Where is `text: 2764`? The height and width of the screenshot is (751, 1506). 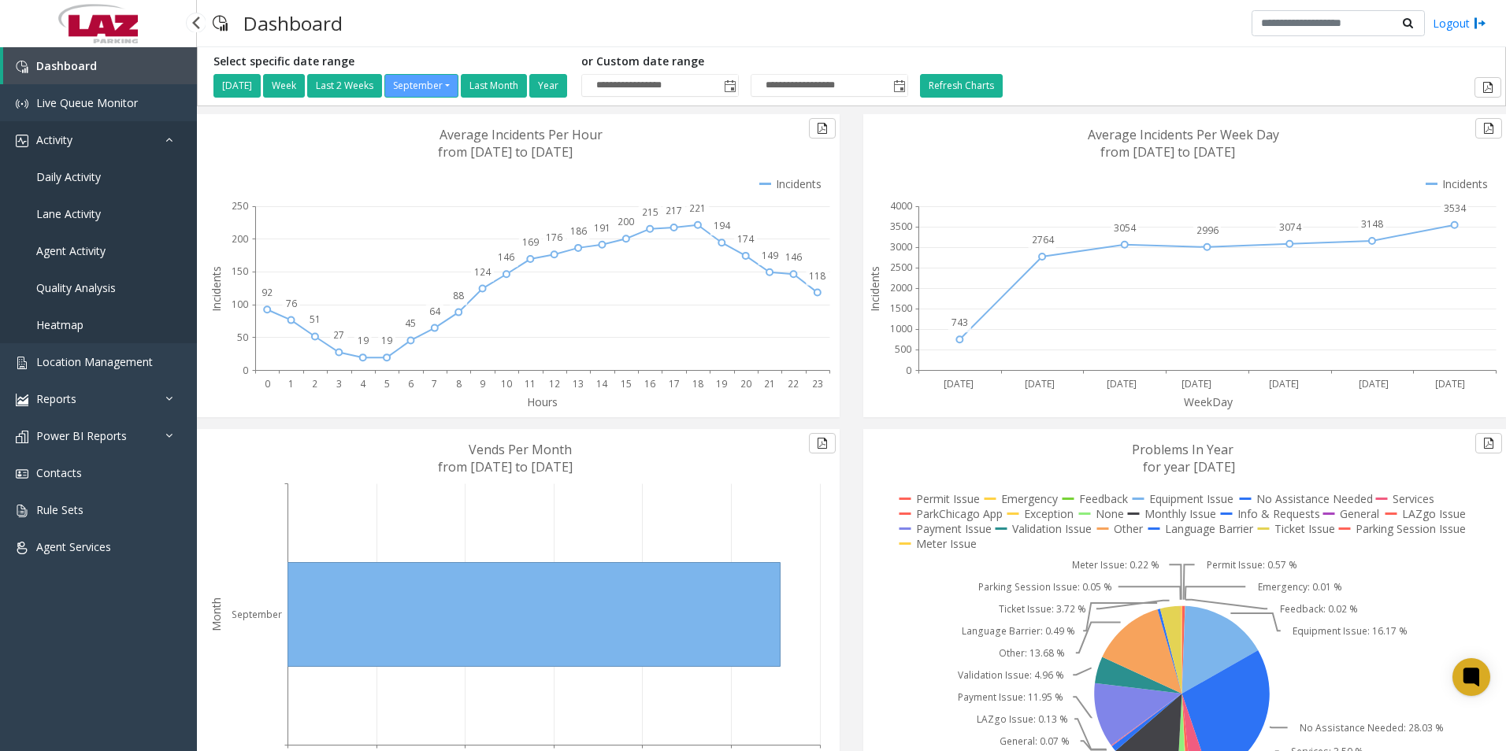 text: 2764 is located at coordinates (1043, 239).